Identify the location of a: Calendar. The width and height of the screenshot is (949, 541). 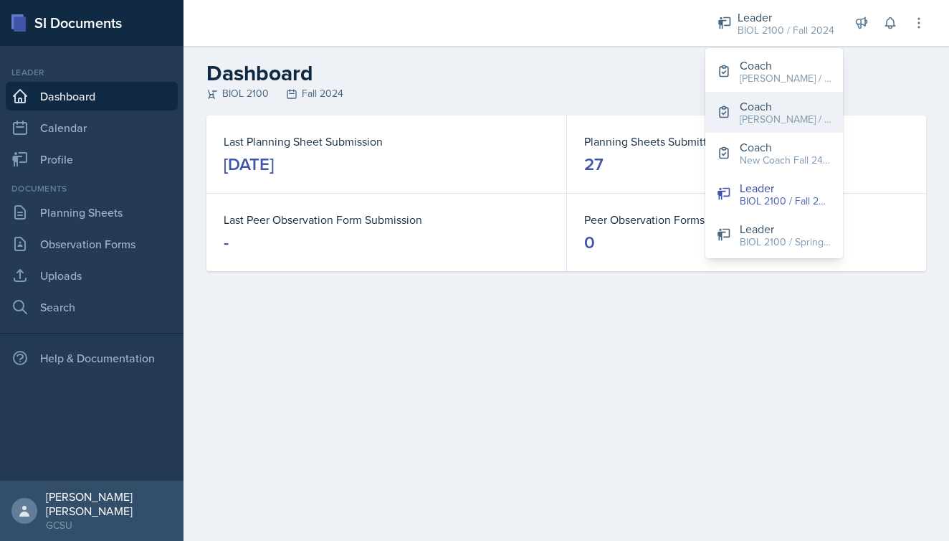
(92, 128).